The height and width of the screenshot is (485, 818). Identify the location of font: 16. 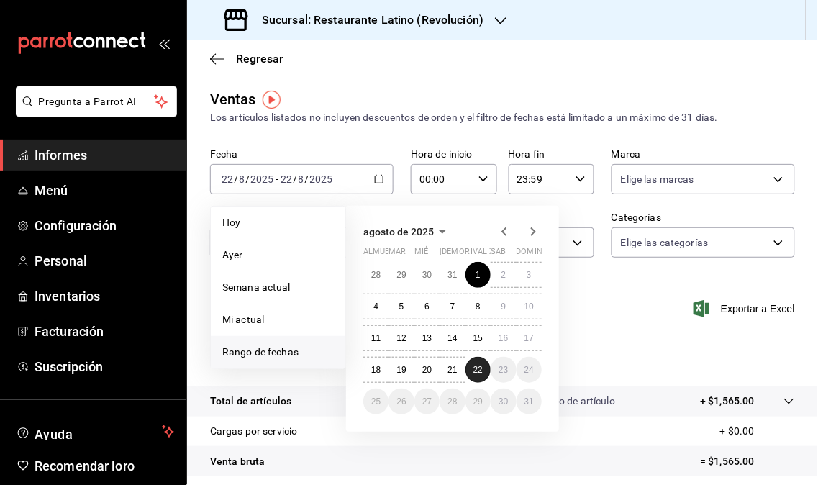
(503, 338).